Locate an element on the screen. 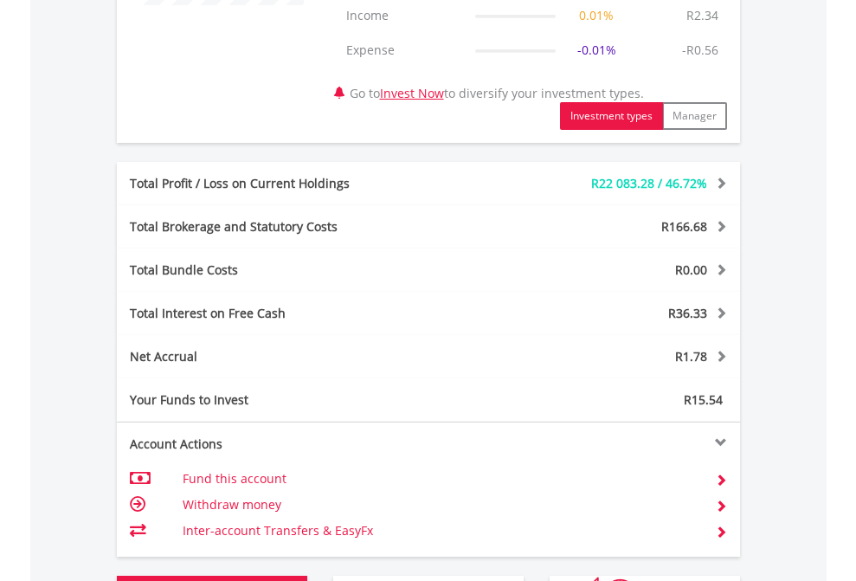  div: Total Brokerage and Statutory Costs is located at coordinates (299, 227).